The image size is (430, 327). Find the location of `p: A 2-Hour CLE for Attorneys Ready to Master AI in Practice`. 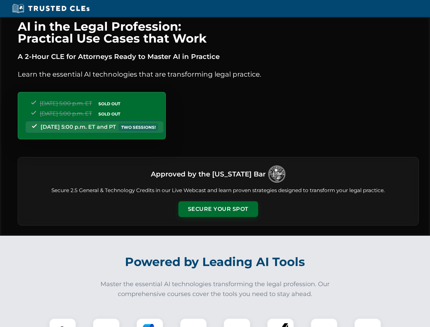

p: A 2-Hour CLE for Attorneys Ready to Master AI in Practice is located at coordinates (218, 56).